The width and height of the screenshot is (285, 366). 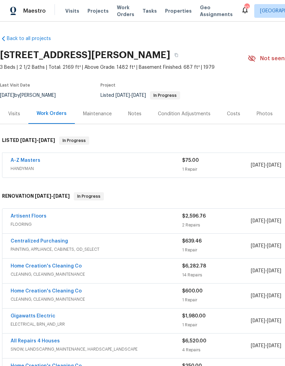 I want to click on div: Maintenance, so click(x=97, y=114).